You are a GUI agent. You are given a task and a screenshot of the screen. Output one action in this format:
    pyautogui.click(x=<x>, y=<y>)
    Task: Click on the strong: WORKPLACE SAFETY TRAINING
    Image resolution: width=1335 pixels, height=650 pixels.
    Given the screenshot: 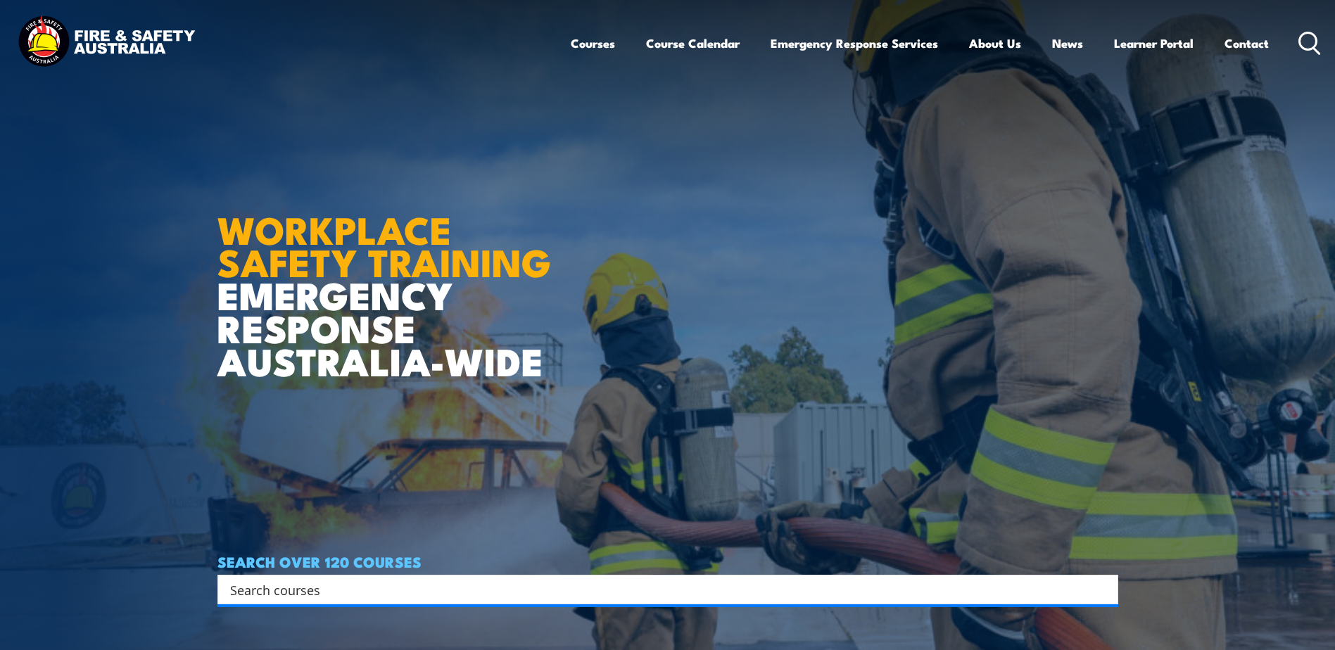 What is the action you would take?
    pyautogui.click(x=384, y=245)
    